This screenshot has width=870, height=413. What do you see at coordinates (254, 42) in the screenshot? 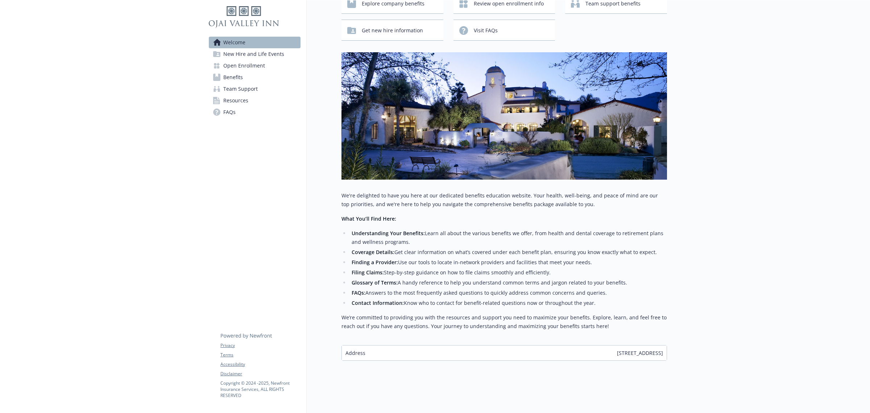
I see `a: Welcome` at bounding box center [254, 42].